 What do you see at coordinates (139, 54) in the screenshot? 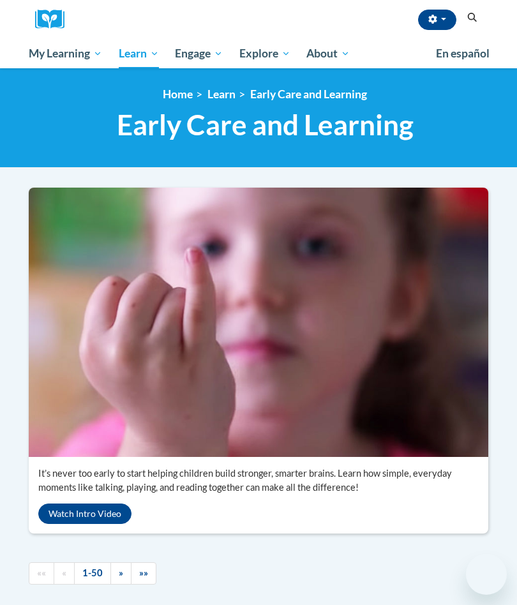
I see `span: Learn` at bounding box center [139, 54].